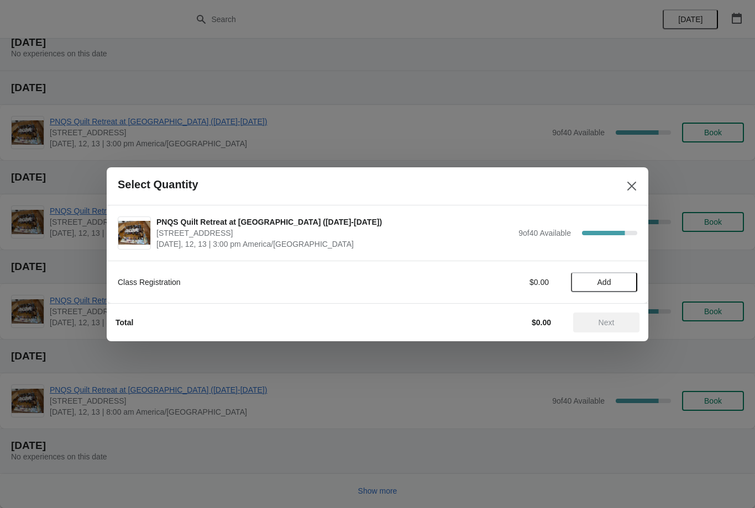 This screenshot has width=755, height=508. Describe the element at coordinates (134, 233) in the screenshot. I see `img: PNQS Quilt Retreat at Ironwood Springs (September 10-13, 2026) | 1300 Salem Rd SW, Suite 350, Roc...` at that location.